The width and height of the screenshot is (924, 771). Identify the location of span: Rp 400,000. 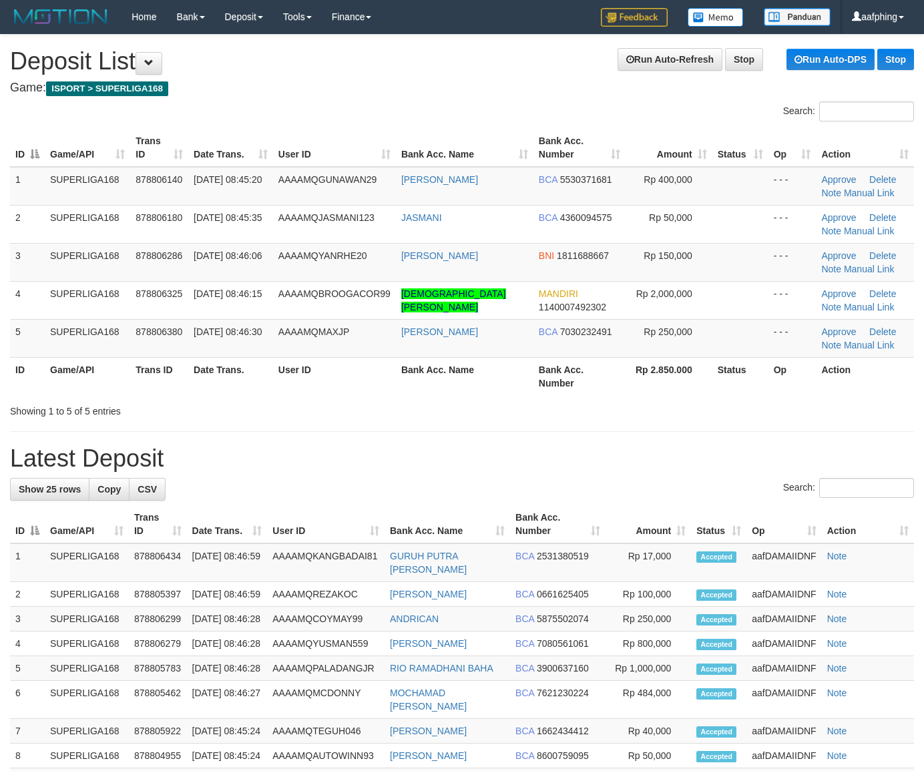
(667, 180).